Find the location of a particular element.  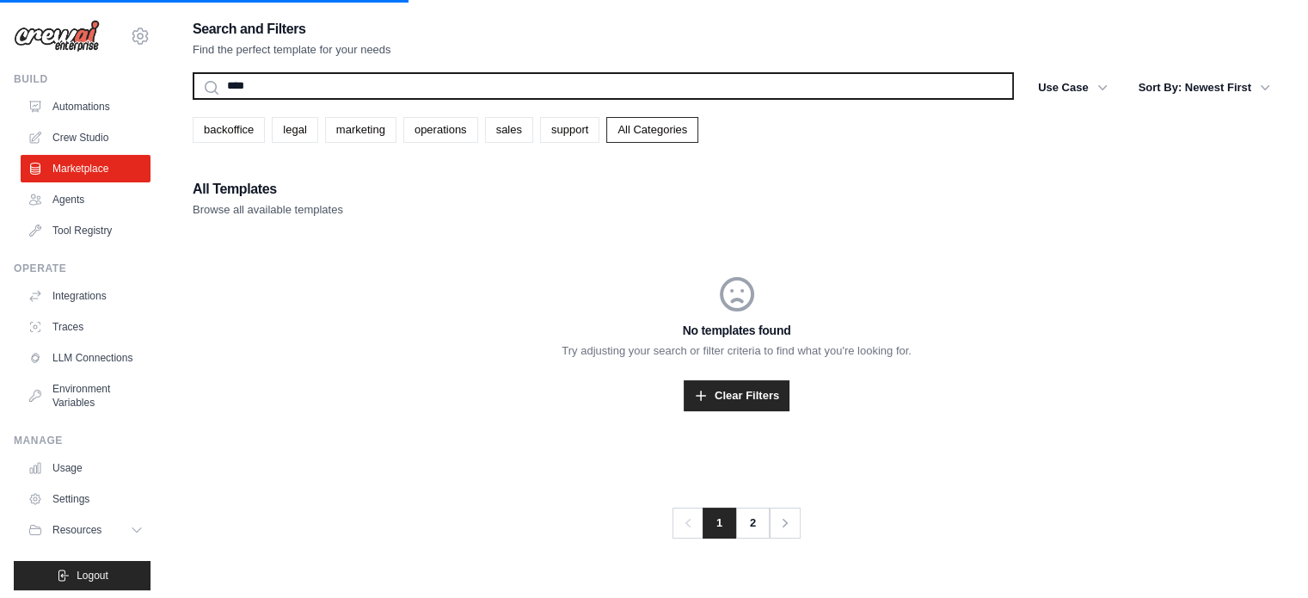

a: Clear Filters is located at coordinates (736, 396).